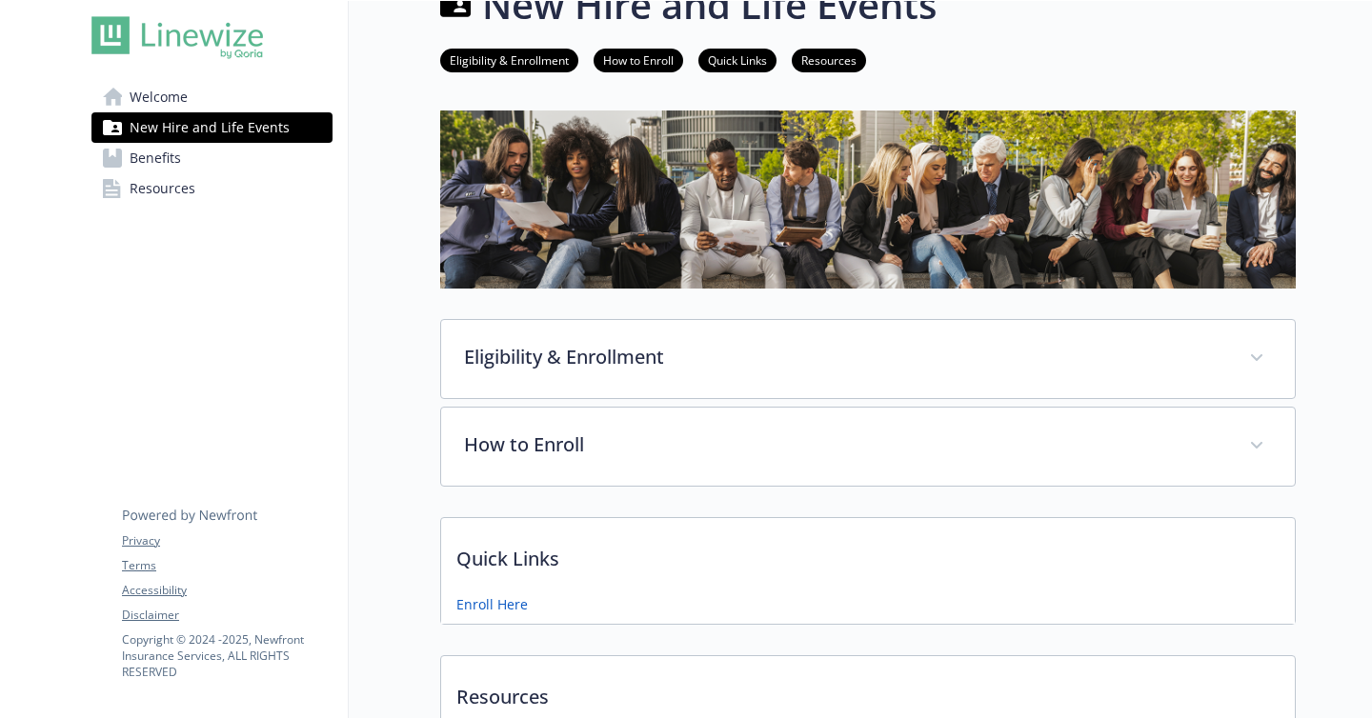 The height and width of the screenshot is (718, 1372). I want to click on p: Eligibility & Enrollment, so click(845, 357).